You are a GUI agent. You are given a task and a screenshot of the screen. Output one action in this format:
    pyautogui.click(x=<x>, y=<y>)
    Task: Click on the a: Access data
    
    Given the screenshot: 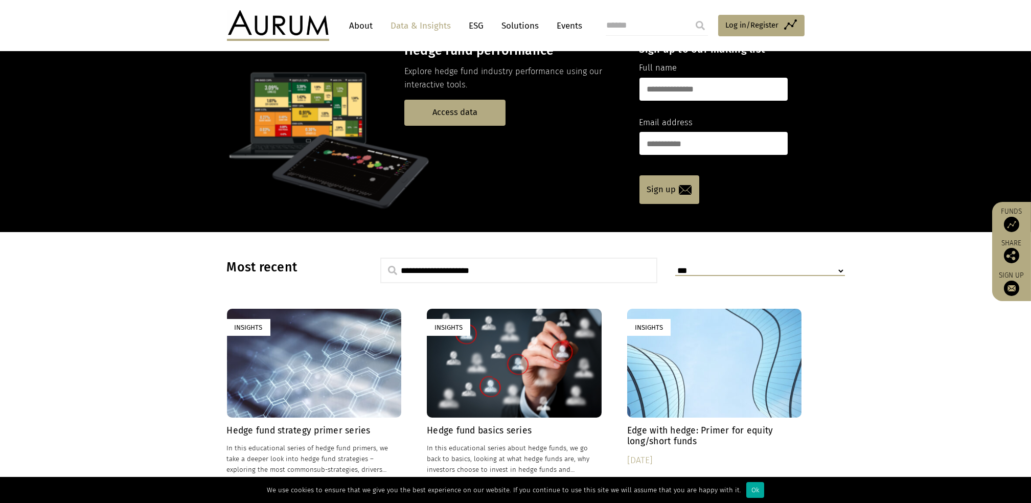 What is the action you would take?
    pyautogui.click(x=455, y=112)
    